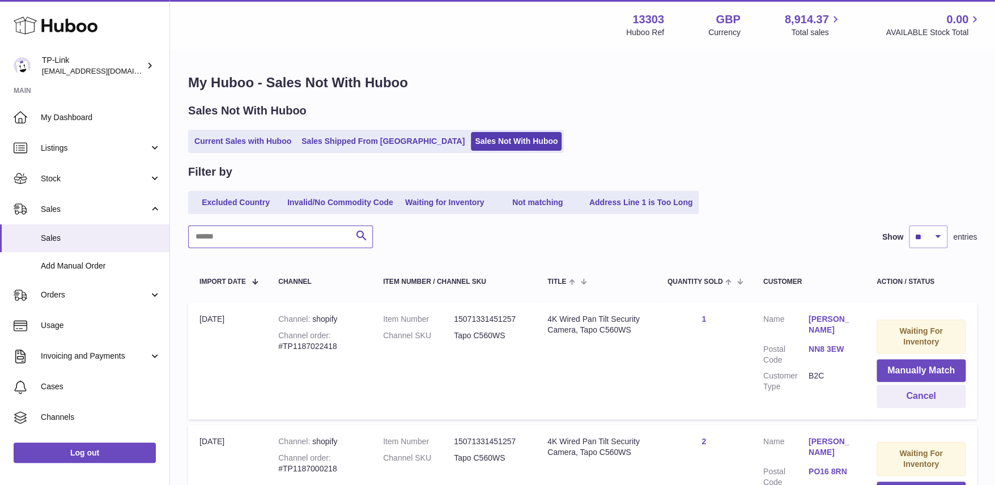 Image resolution: width=995 pixels, height=485 pixels. What do you see at coordinates (454, 282) in the screenshot?
I see `div: Item Number / Channel SKU` at bounding box center [454, 282].